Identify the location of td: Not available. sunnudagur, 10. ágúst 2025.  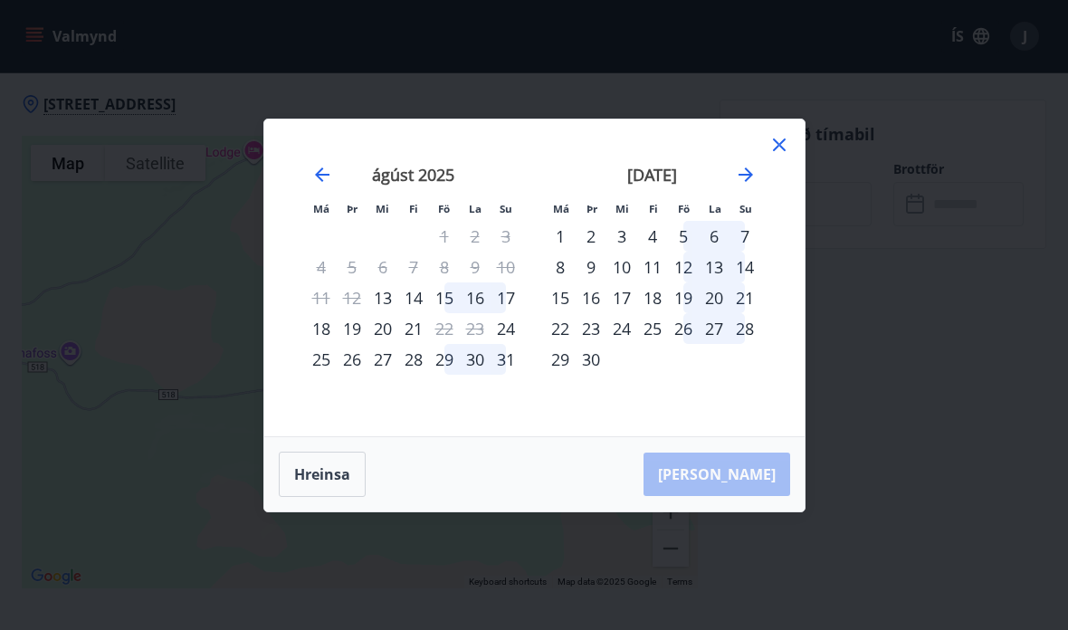
(506, 267).